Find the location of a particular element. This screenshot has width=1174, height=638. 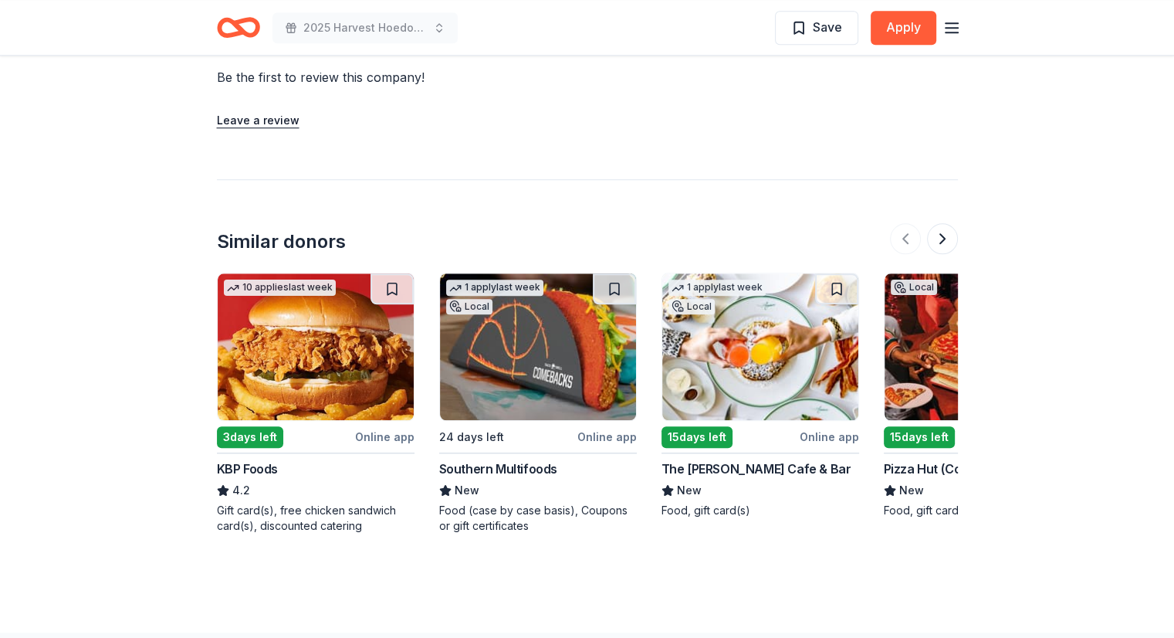

img: Image for The Annie Cafe & Bar is located at coordinates (760, 347).